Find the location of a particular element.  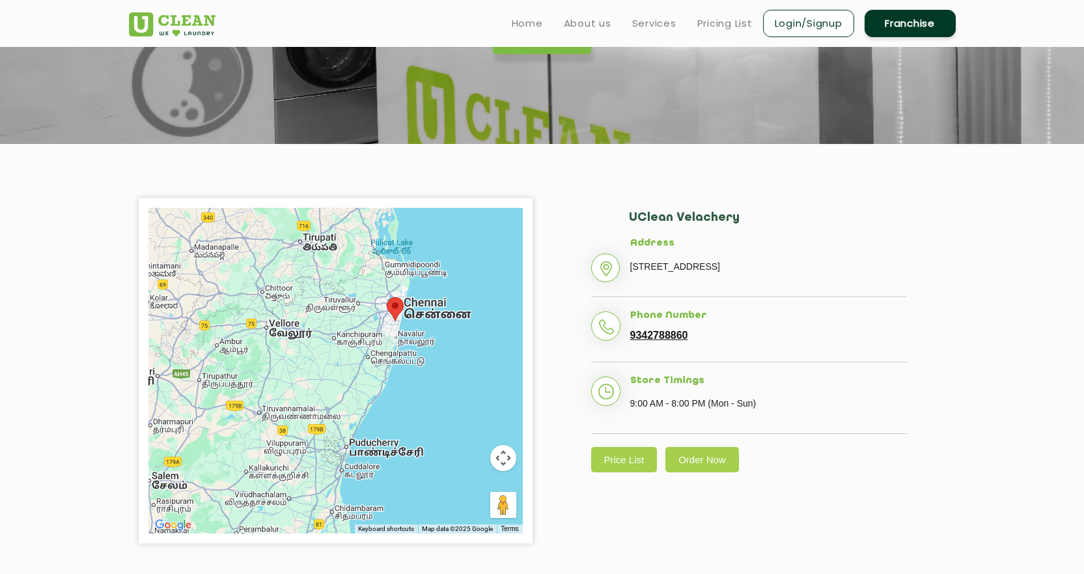

a: Services is located at coordinates (655, 23).